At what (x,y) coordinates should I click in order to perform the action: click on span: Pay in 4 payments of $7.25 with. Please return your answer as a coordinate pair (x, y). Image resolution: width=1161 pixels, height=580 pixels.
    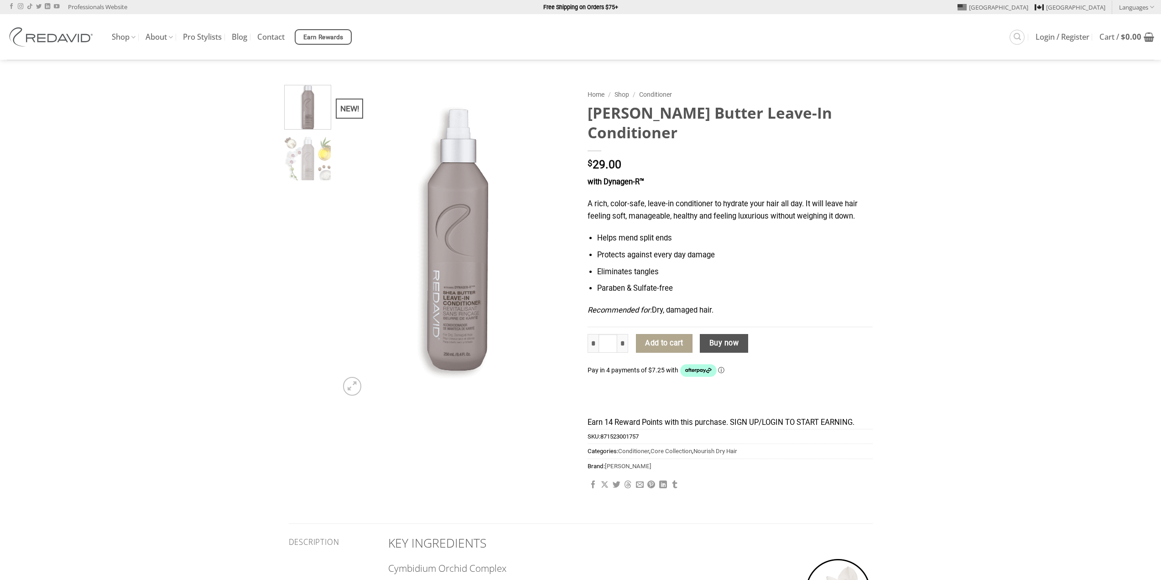
    Looking at the image, I should click on (634, 370).